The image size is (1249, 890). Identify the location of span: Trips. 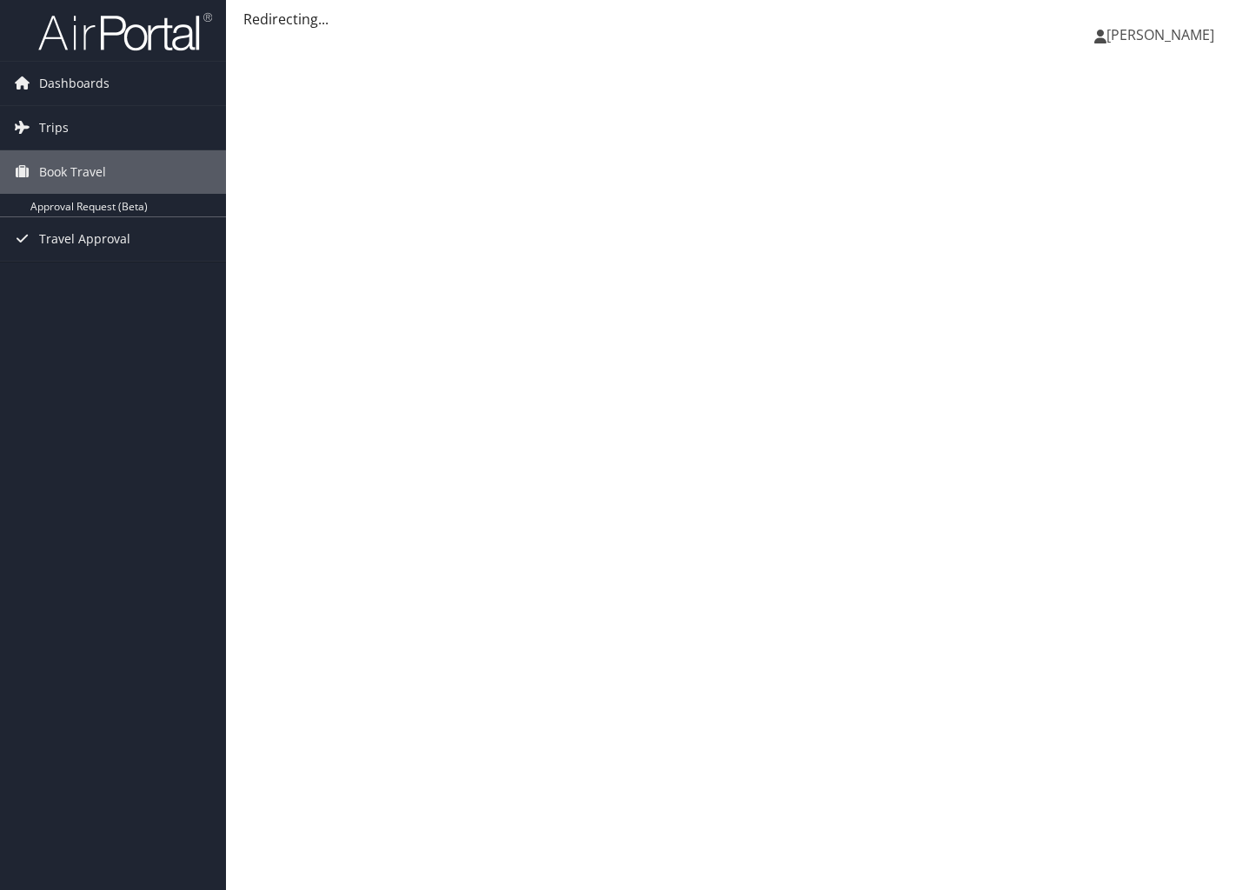
(54, 128).